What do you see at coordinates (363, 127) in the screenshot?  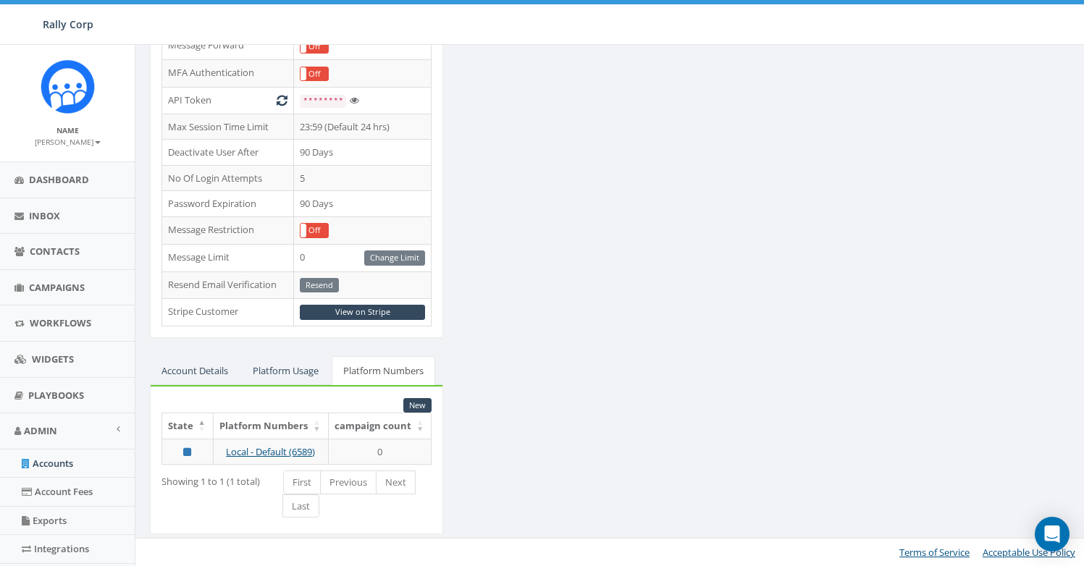 I see `td: 23:59 (Default 24 hrs)` at bounding box center [363, 127].